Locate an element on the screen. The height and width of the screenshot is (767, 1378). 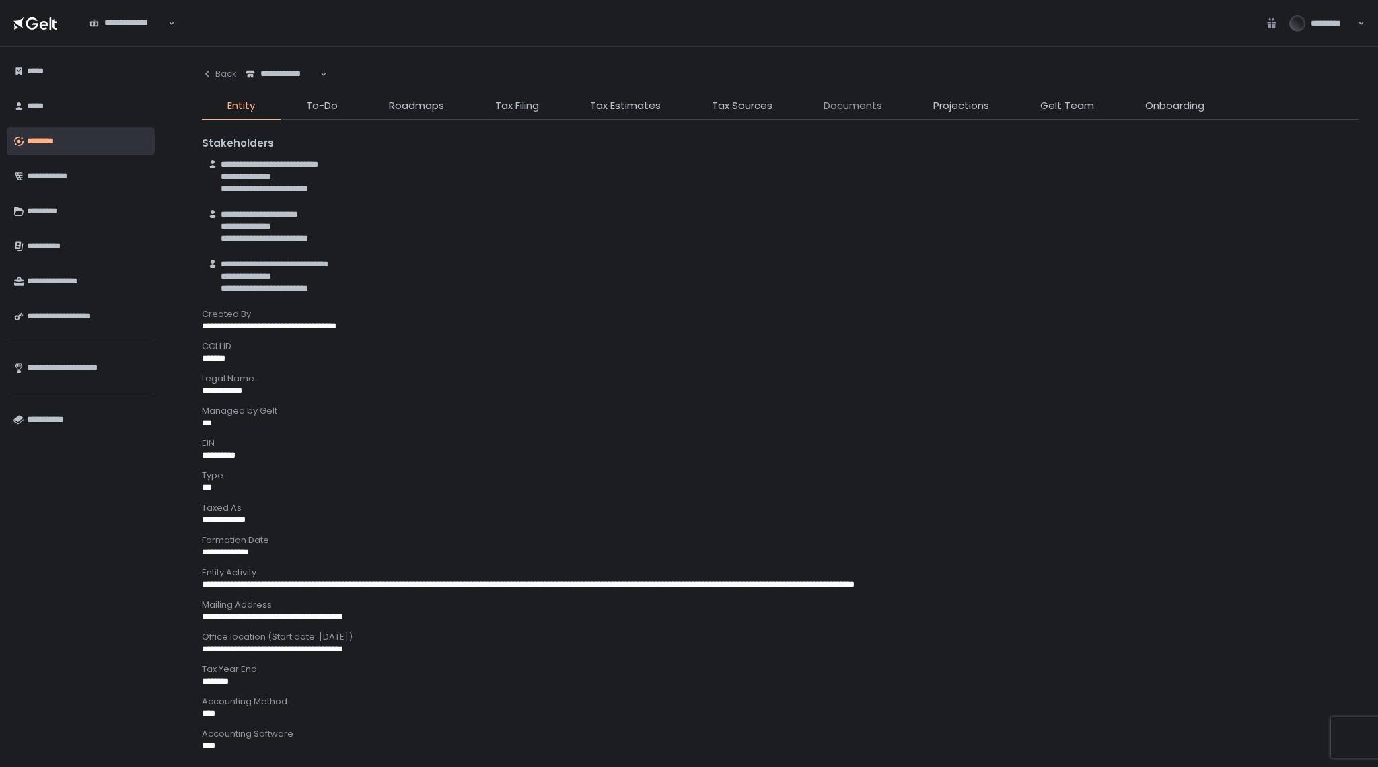
span: Entity is located at coordinates (241, 106).